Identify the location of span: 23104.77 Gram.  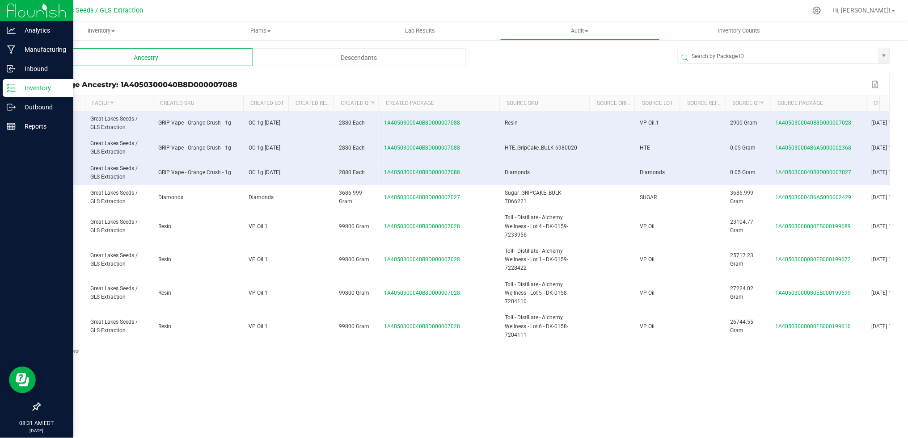
(742, 226).